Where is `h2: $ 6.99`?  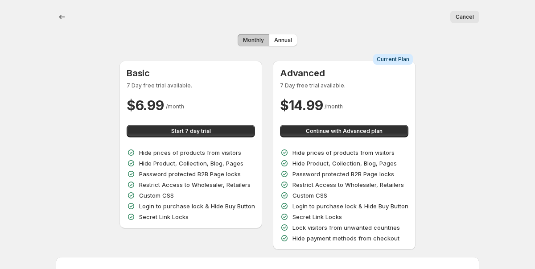
h2: $ 6.99 is located at coordinates (145, 105).